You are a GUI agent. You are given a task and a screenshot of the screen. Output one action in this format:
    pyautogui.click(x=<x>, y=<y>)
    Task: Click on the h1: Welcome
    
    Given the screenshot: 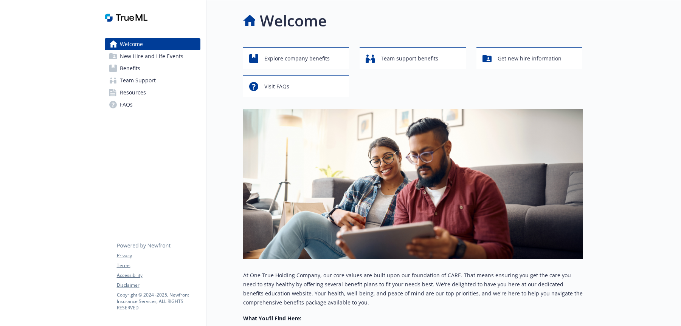 What is the action you would take?
    pyautogui.click(x=293, y=21)
    